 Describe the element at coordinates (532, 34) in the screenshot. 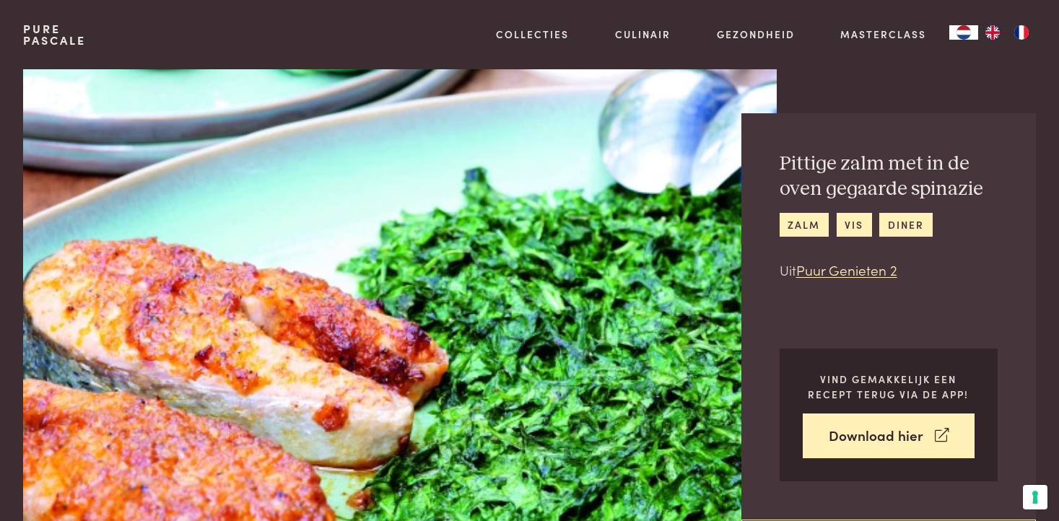

I see `a: Collecties` at that location.